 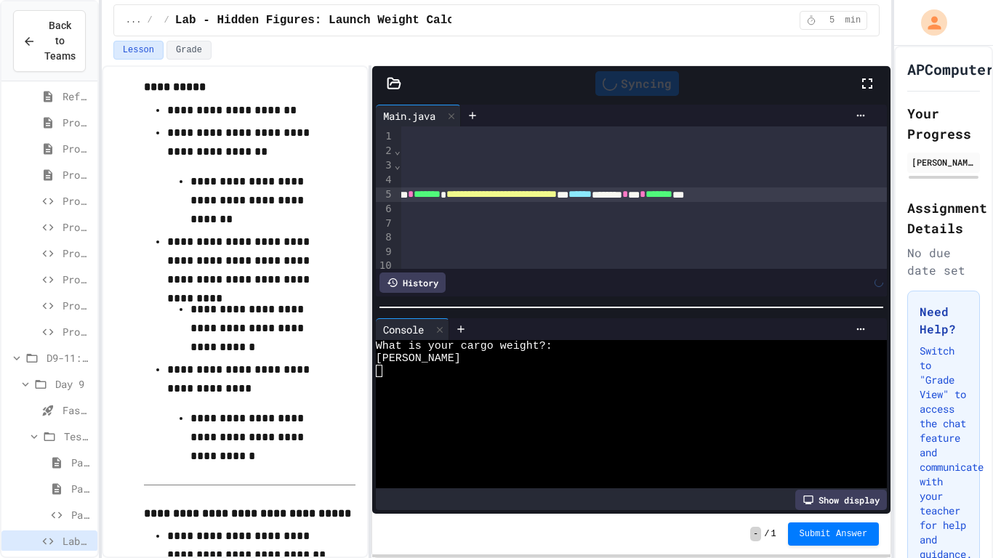 I want to click on span: Part 2, so click(x=81, y=488).